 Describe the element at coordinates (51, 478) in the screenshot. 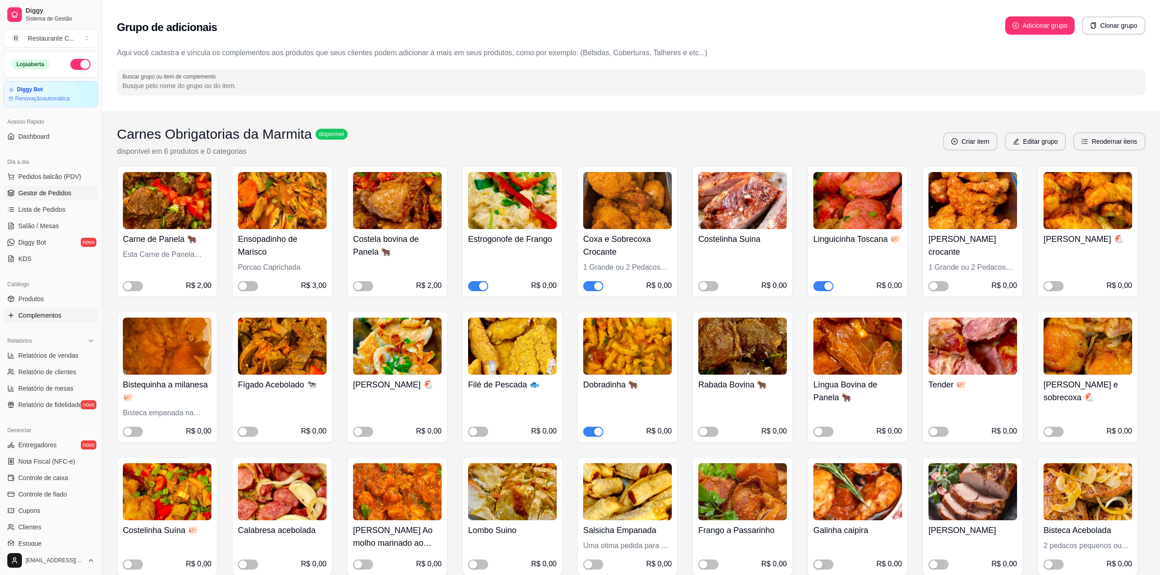

I see `a: Controle de caixa` at that location.